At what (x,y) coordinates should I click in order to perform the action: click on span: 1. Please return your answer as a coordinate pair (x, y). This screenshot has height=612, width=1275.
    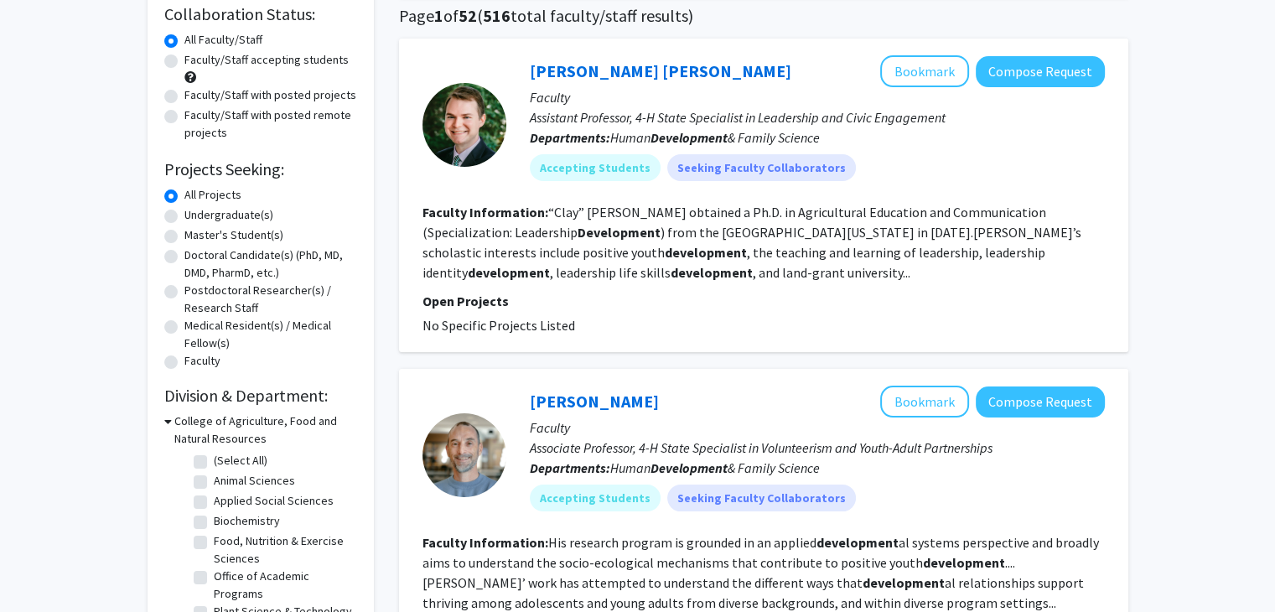
    Looking at the image, I should click on (438, 15).